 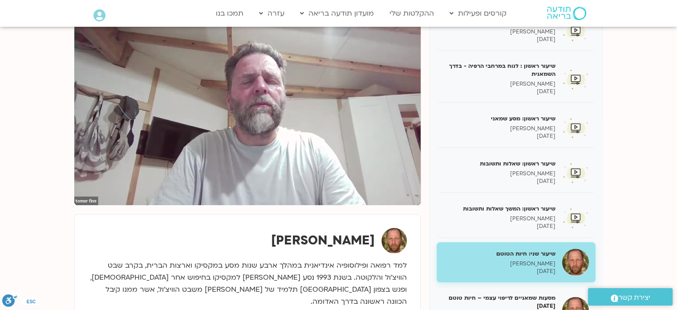 What do you see at coordinates (337, 13) in the screenshot?
I see `a: מועדון תודעה בריאה` at bounding box center [337, 13].